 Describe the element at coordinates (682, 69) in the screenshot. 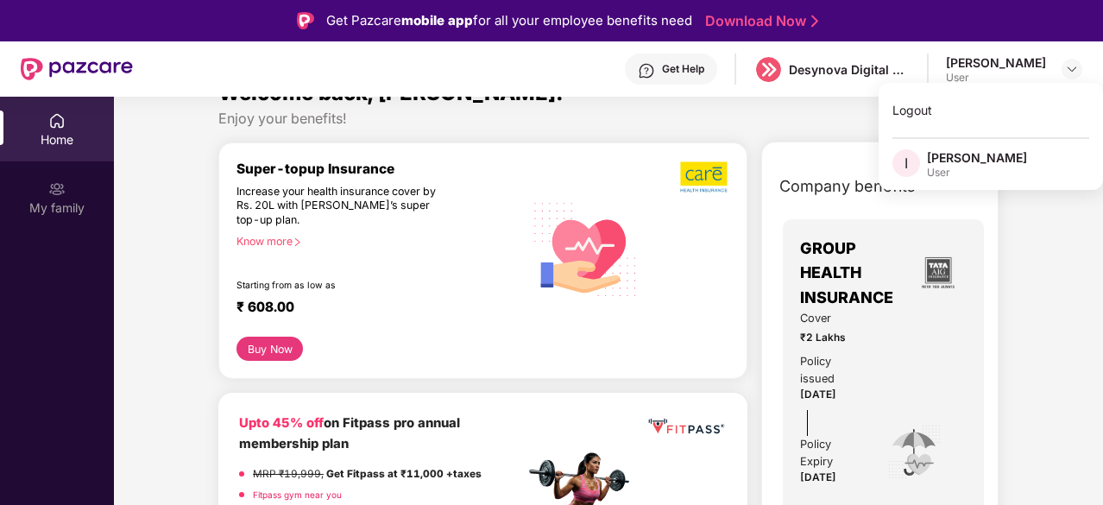

I see `div: Get Help` at that location.